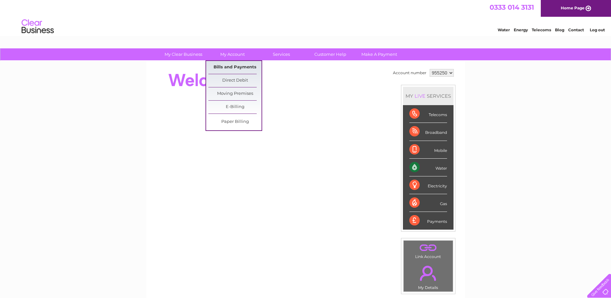  I want to click on a: Make A Payment, so click(379, 54).